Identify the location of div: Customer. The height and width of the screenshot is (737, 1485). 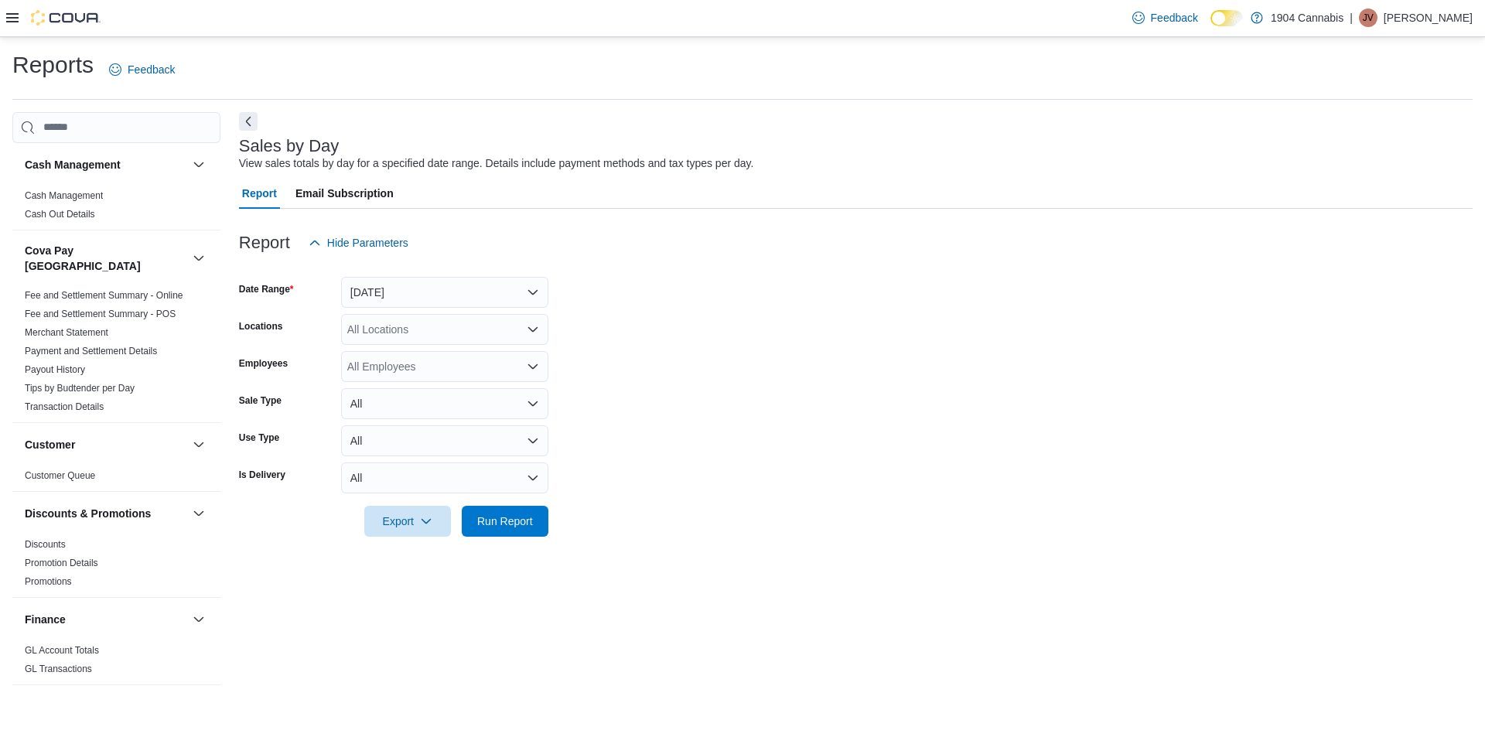
(116, 479).